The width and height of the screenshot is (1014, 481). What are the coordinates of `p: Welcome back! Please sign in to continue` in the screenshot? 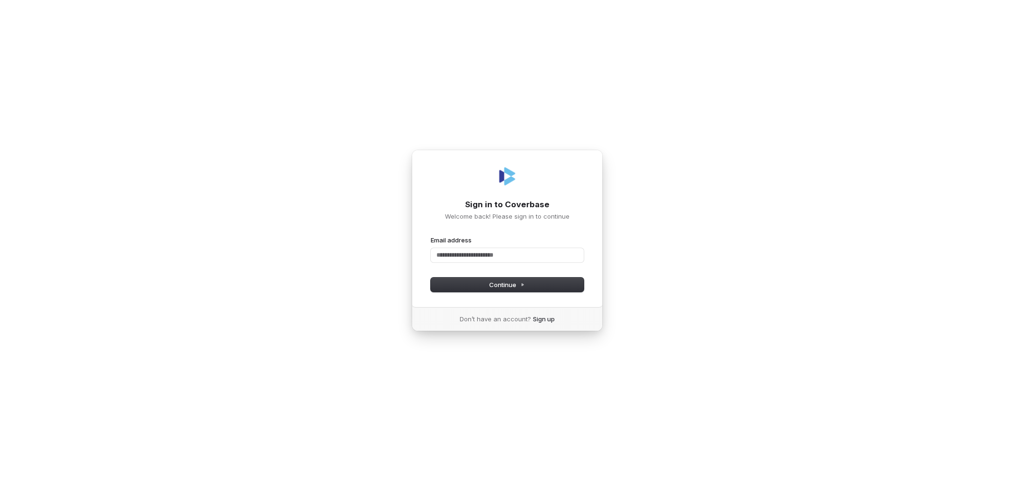 It's located at (507, 216).